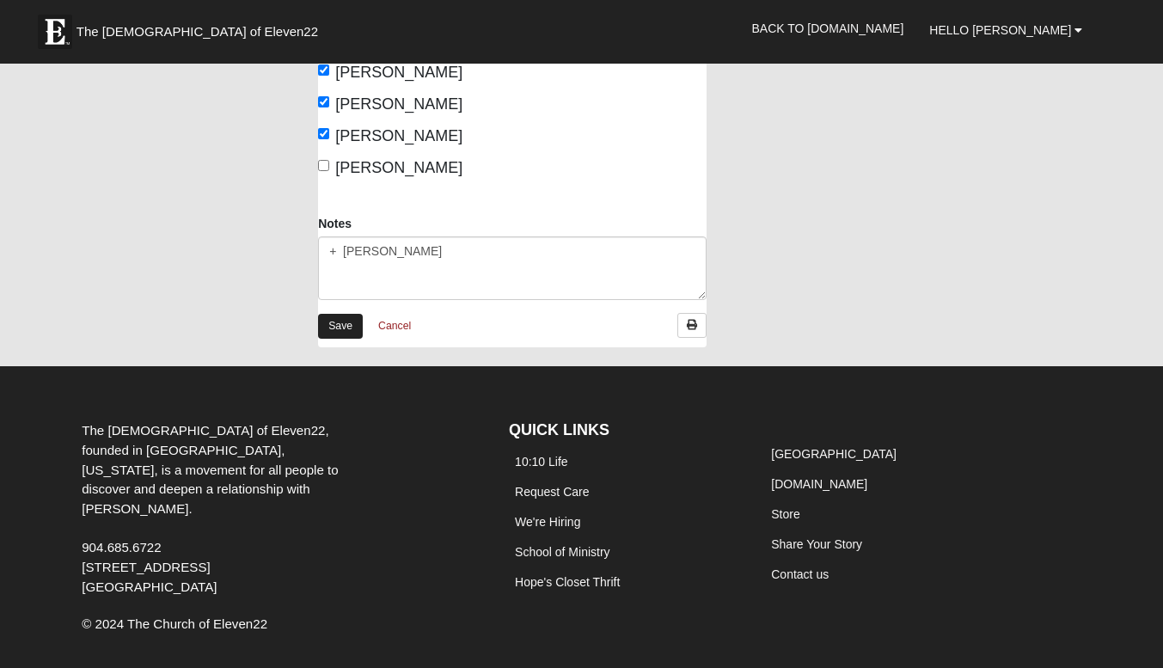 Image resolution: width=1163 pixels, height=668 pixels. I want to click on label: Notes, so click(335, 224).